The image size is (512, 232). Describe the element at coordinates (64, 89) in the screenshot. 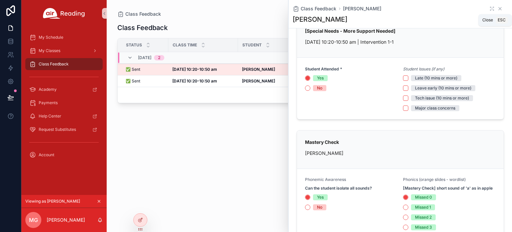

I see `a: Academy` at that location.